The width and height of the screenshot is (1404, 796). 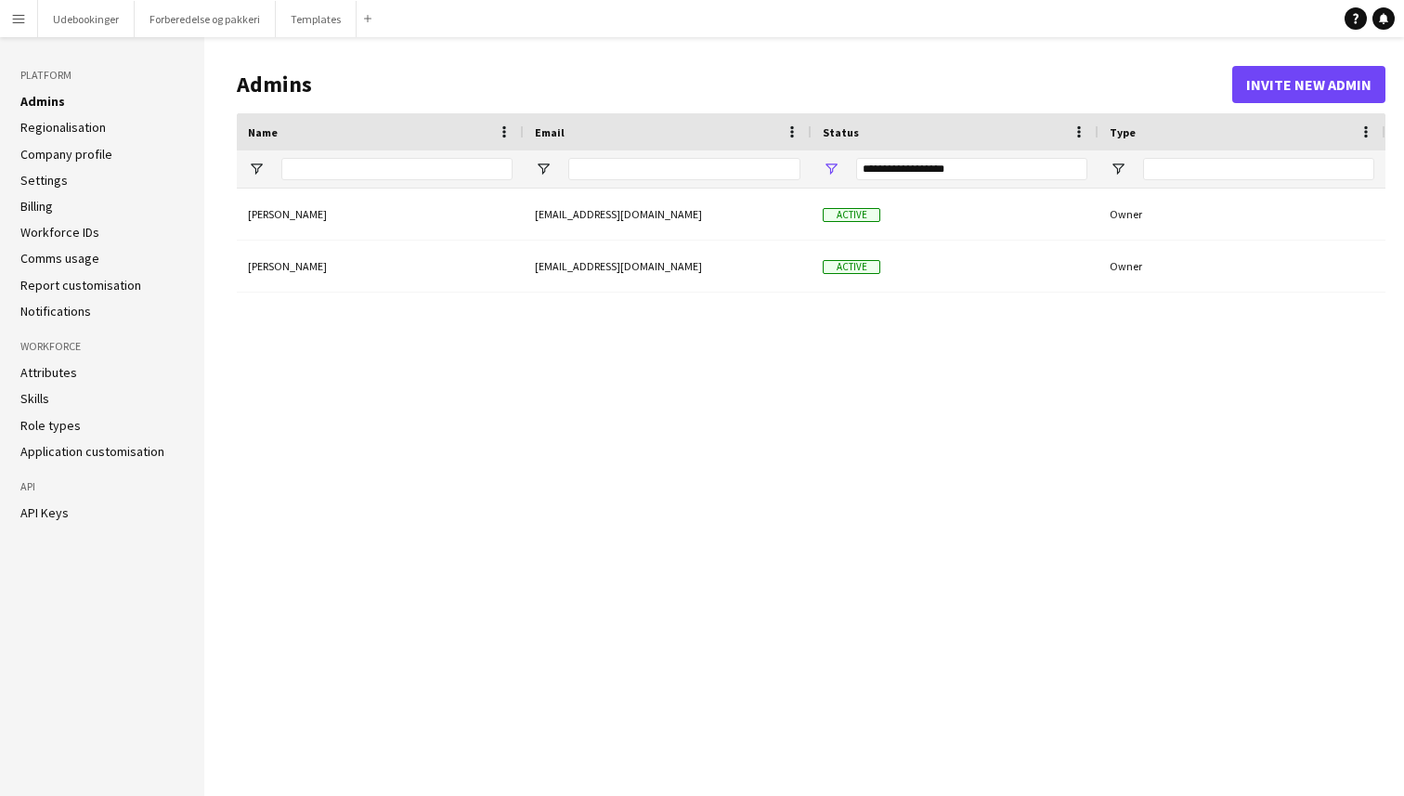 What do you see at coordinates (102, 346) in the screenshot?
I see `h3: Workforce` at bounding box center [102, 346].